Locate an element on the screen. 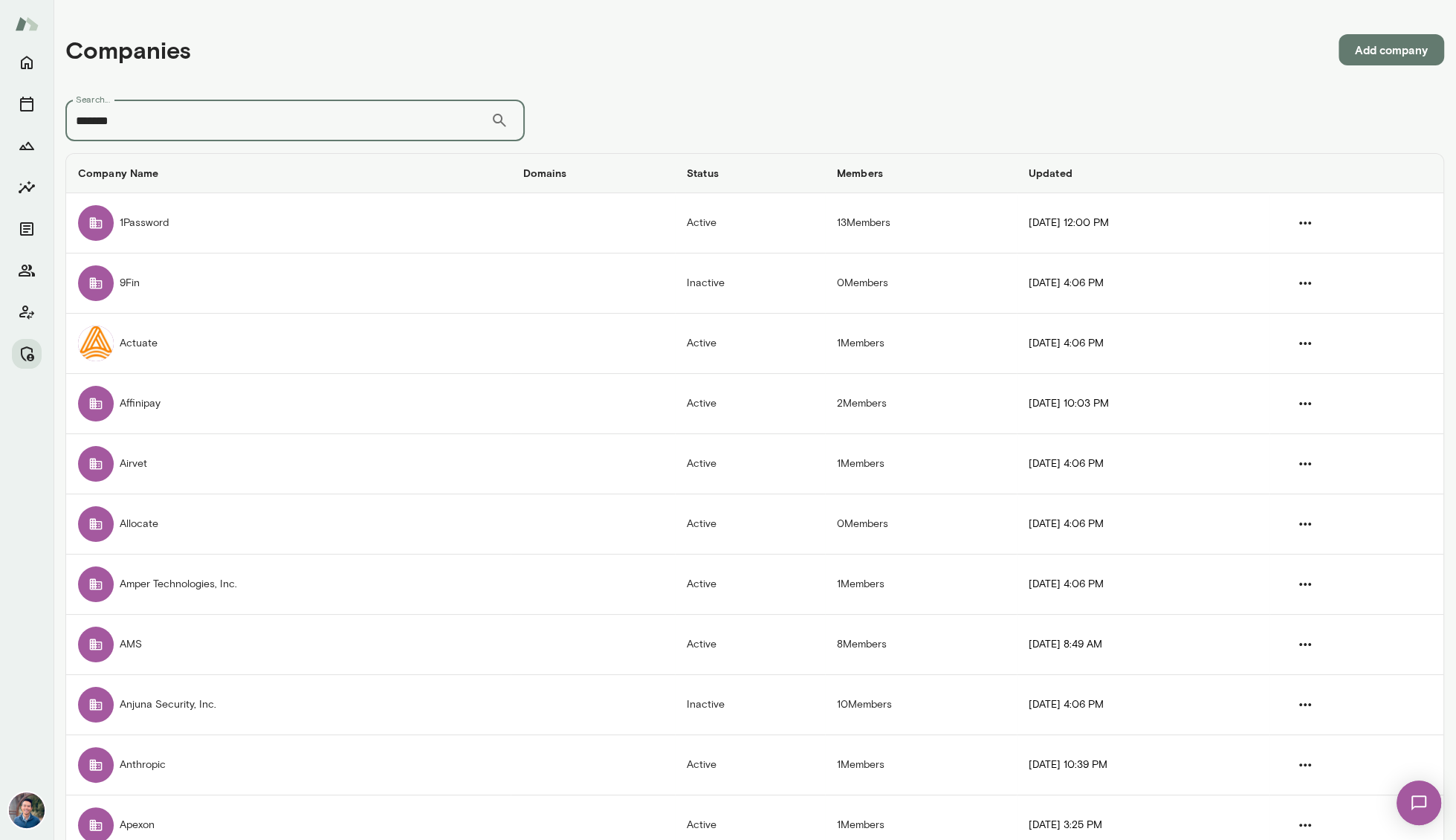 The image size is (1456, 840). h4: Companies is located at coordinates (128, 49).